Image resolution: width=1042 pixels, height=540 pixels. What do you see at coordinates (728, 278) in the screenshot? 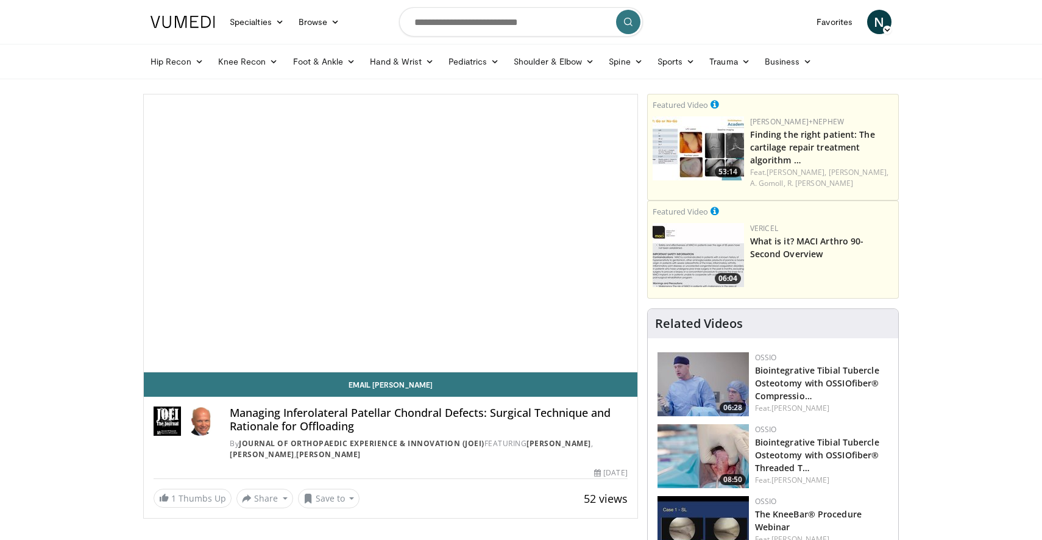
I see `span: 06:04` at bounding box center [728, 278].